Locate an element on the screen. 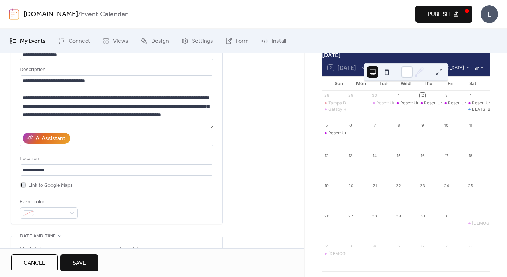  div: Event color is located at coordinates (48, 202).